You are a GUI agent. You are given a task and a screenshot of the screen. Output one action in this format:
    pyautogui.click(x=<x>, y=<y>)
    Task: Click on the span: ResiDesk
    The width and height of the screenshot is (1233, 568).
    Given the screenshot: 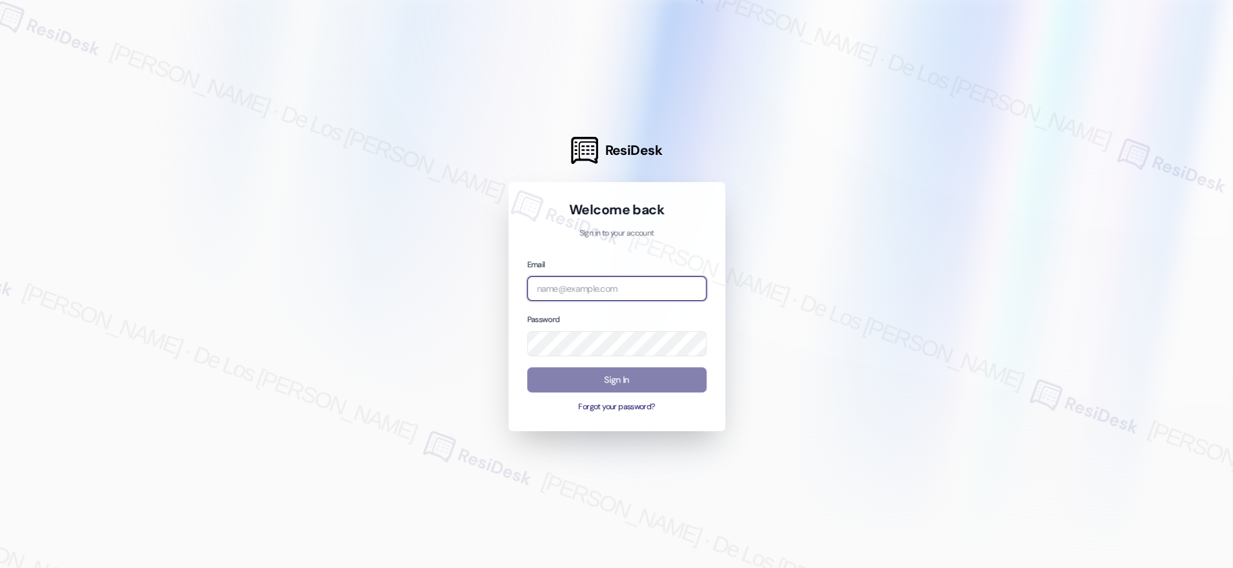 What is the action you would take?
    pyautogui.click(x=633, y=150)
    